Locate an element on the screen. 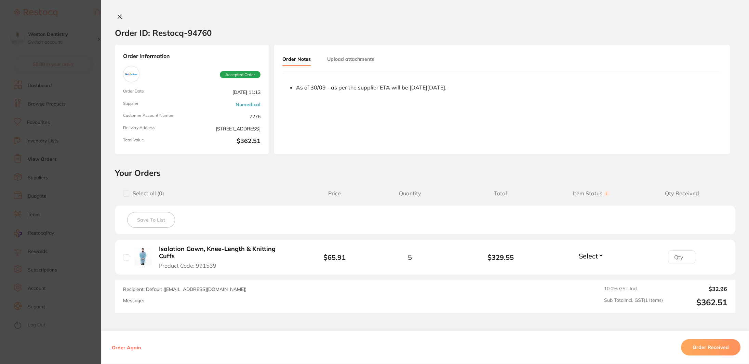  img: Isolation Gown, Knee-Length & Knitting Cuffs is located at coordinates (143, 257).